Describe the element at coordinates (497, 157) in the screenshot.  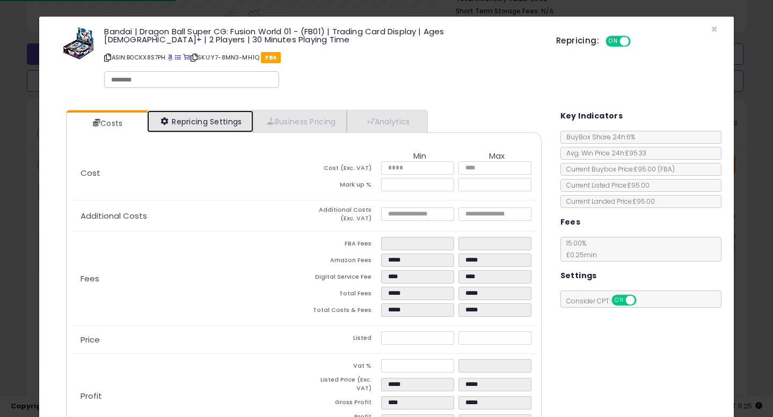
I see `th: Max` at that location.